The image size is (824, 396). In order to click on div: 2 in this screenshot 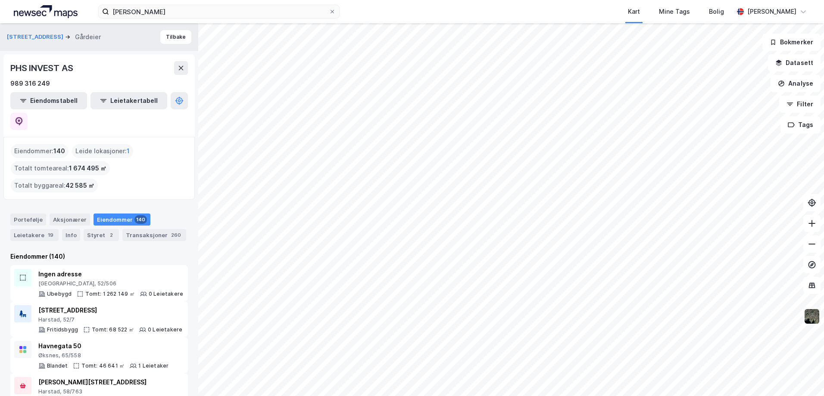, I will do `click(111, 235)`.